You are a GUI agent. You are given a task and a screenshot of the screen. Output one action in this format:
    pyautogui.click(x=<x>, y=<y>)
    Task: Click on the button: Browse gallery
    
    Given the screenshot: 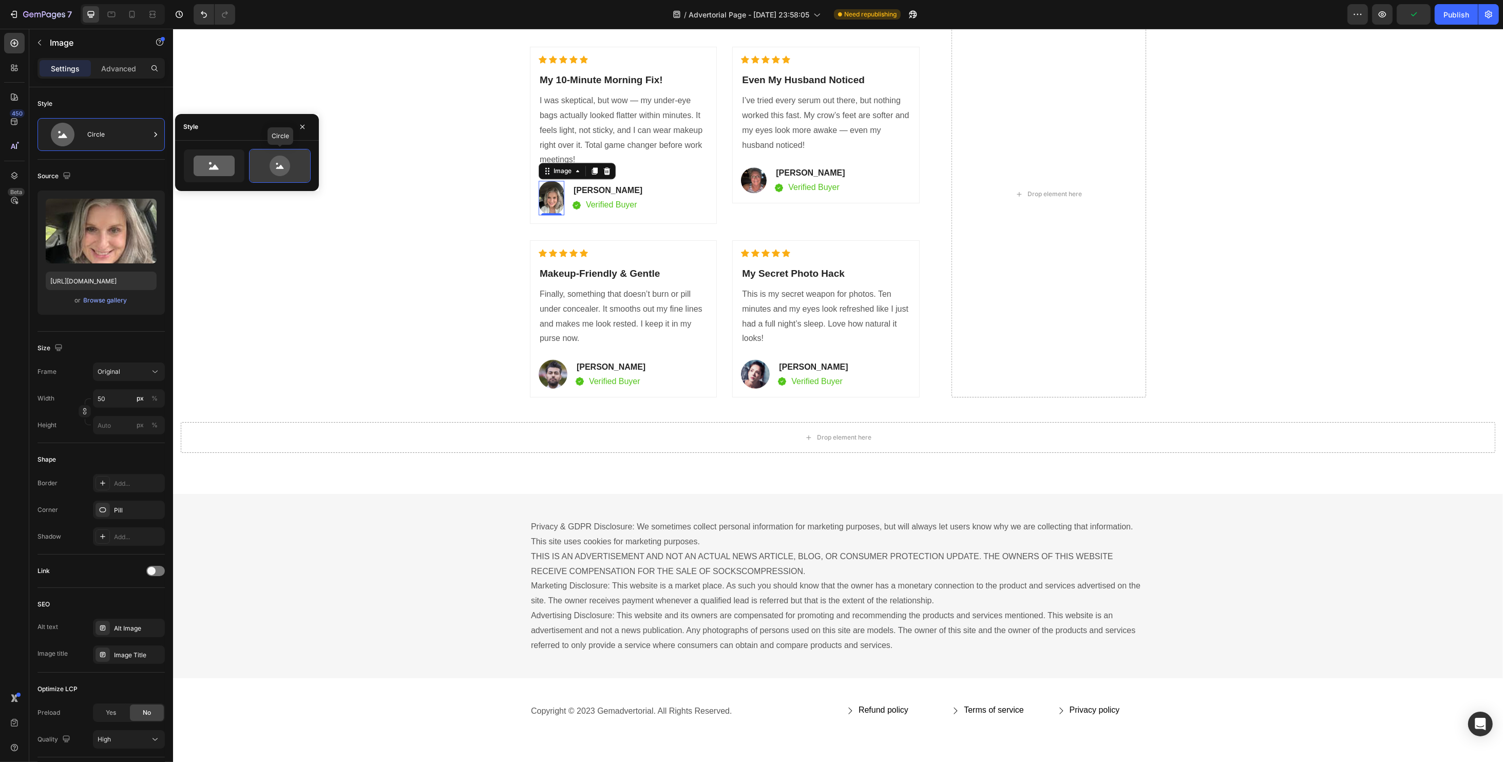 What is the action you would take?
    pyautogui.click(x=105, y=300)
    